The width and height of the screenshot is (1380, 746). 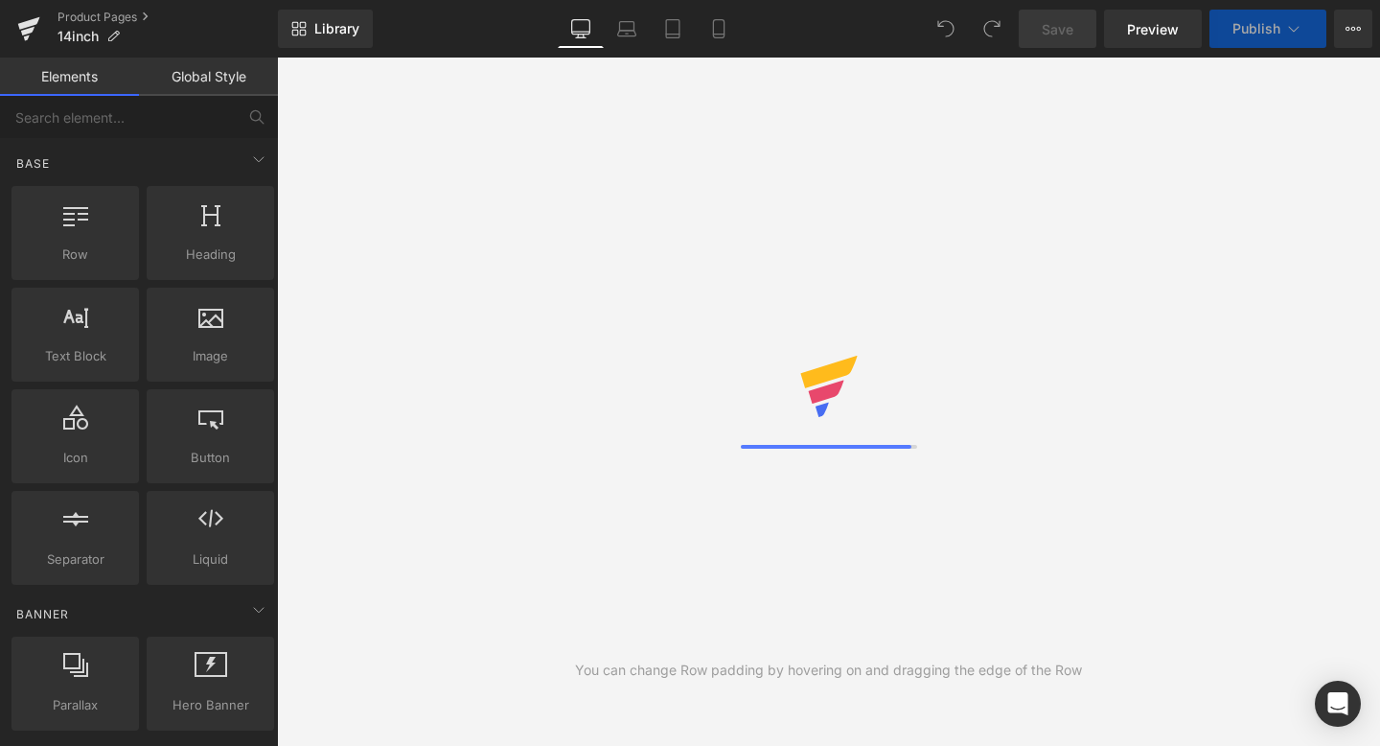 What do you see at coordinates (1057, 29) in the screenshot?
I see `span: Save` at bounding box center [1057, 29].